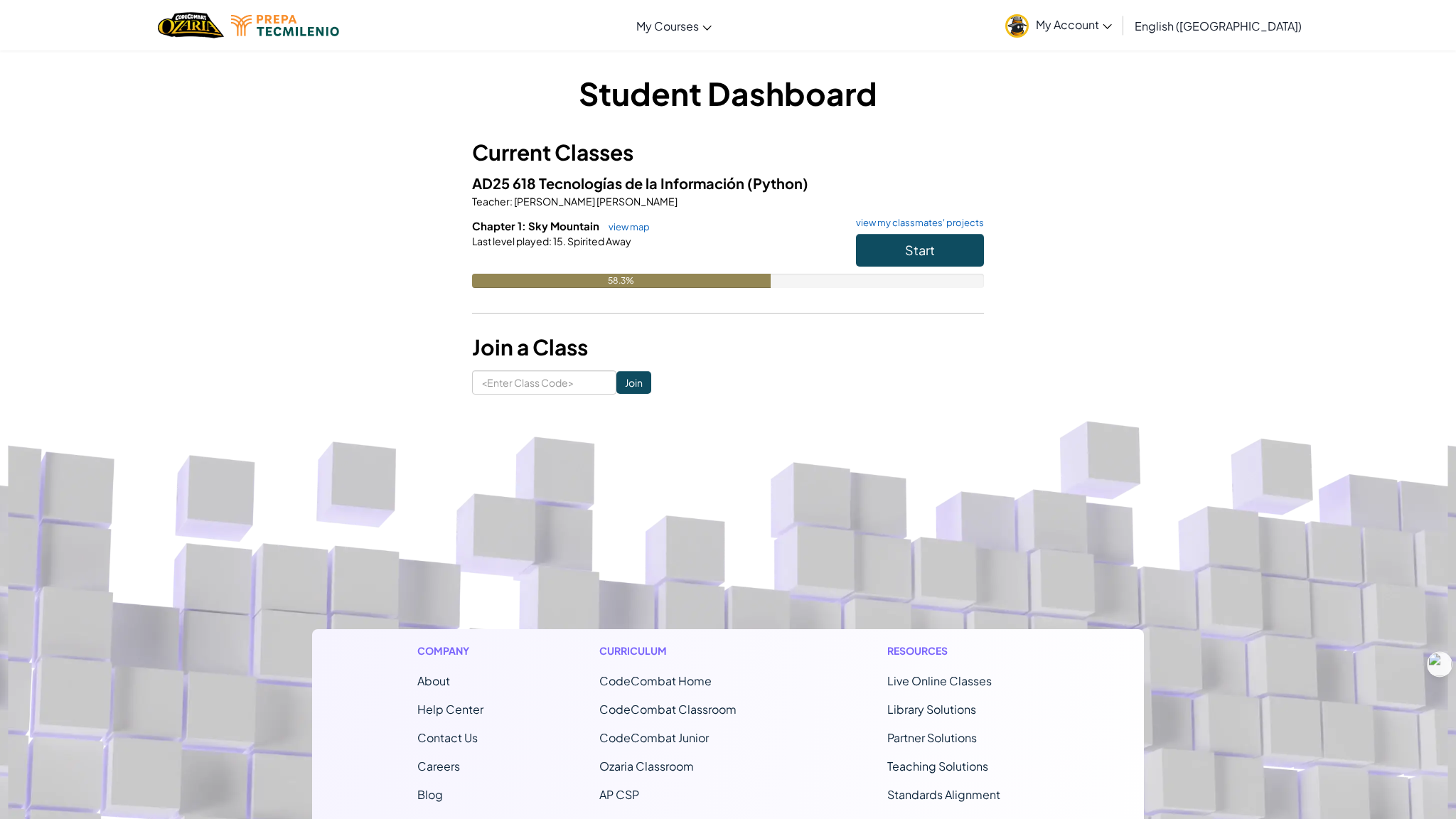 The image size is (1456, 819). What do you see at coordinates (191, 25) in the screenshot?
I see `img: Home` at bounding box center [191, 25].